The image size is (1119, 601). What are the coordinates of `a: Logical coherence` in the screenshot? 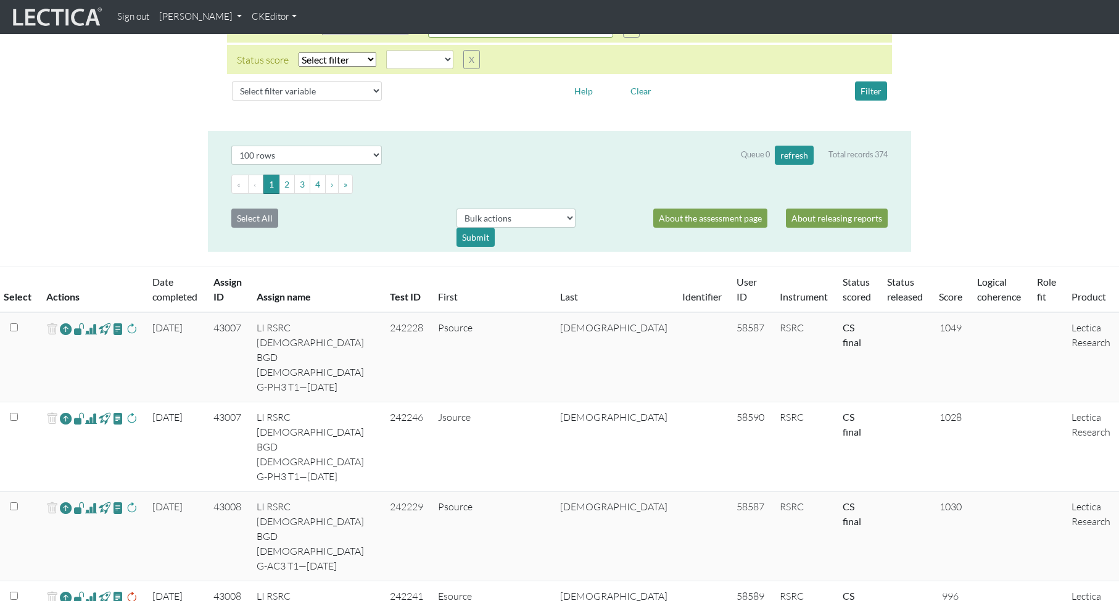 It's located at (998, 289).